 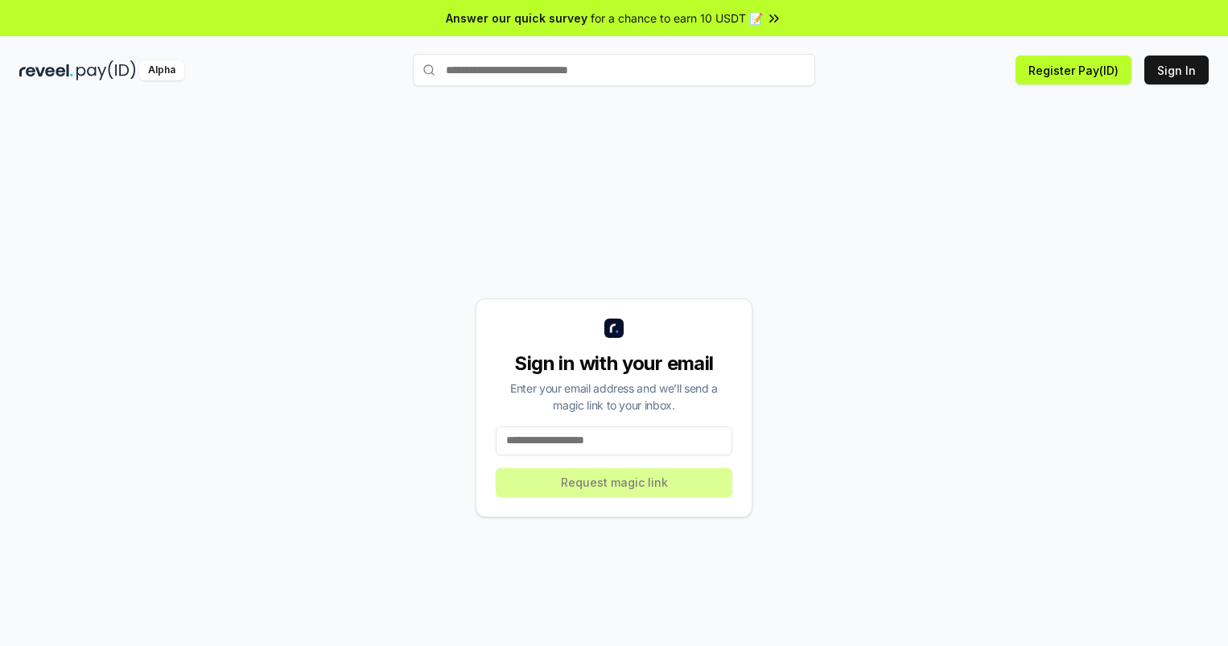 I want to click on span: for a chance to earn 10 USDT 📝, so click(x=677, y=18).